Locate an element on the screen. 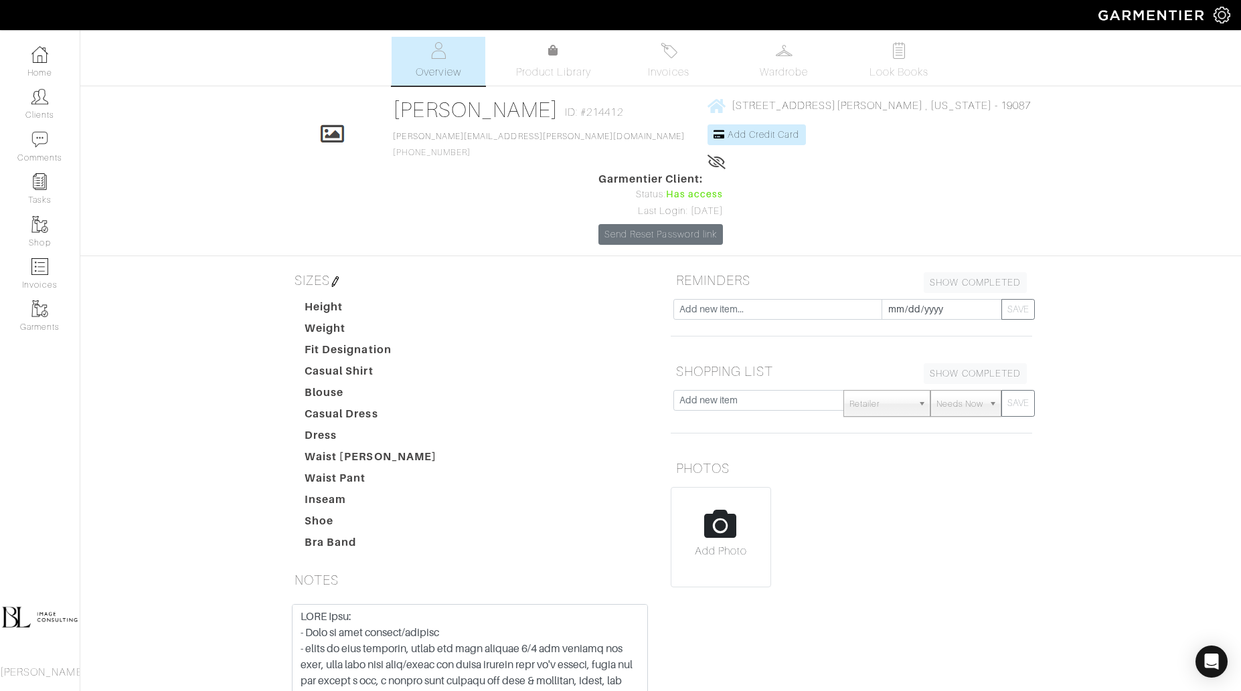  dt: Waist Pant is located at coordinates (371, 481).